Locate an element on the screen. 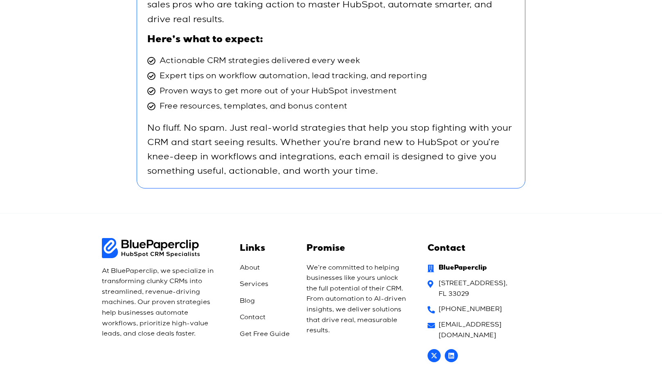 This screenshot has height=379, width=662. h4: Links is located at coordinates (267, 249).